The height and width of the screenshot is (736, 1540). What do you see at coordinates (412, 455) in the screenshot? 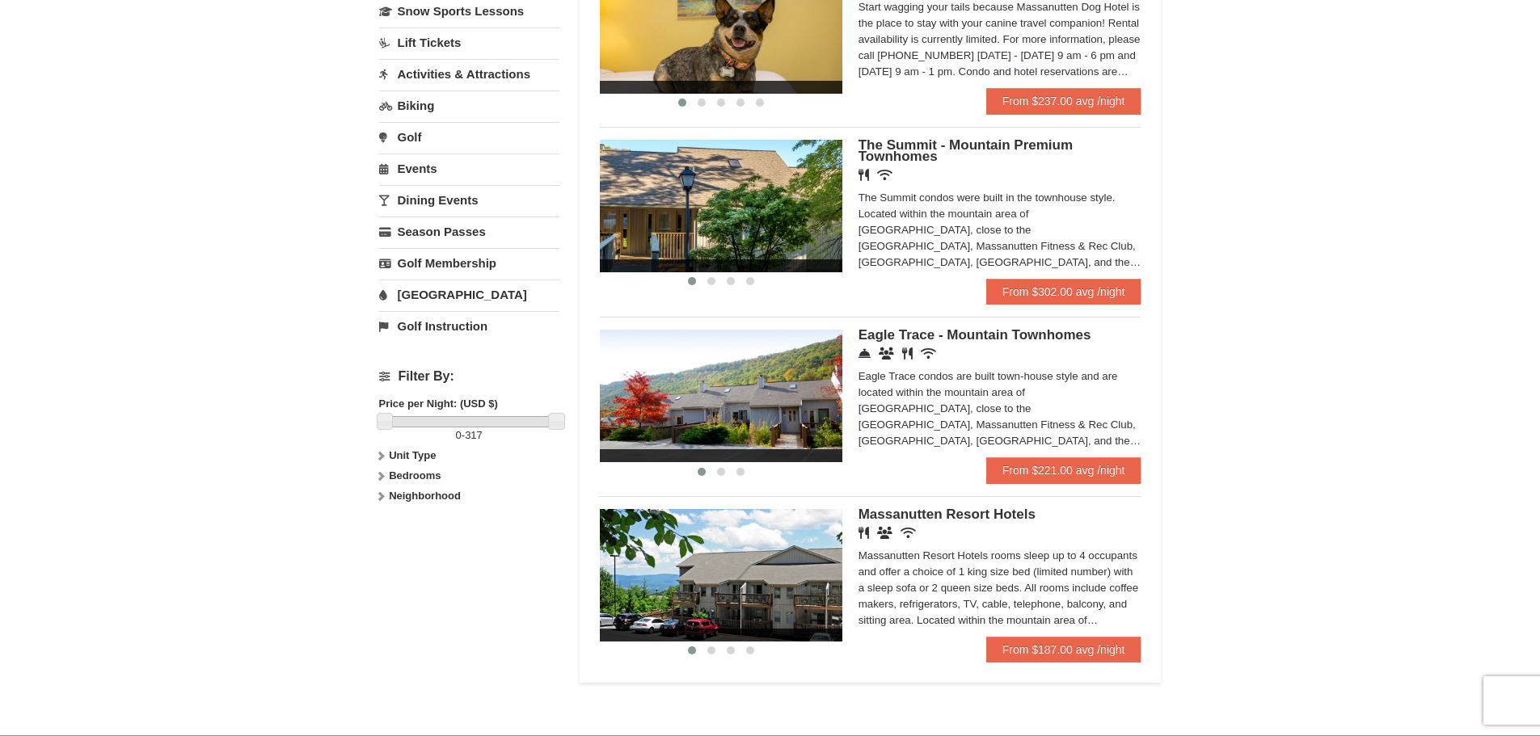
I see `strong: Unit Type` at bounding box center [412, 455].